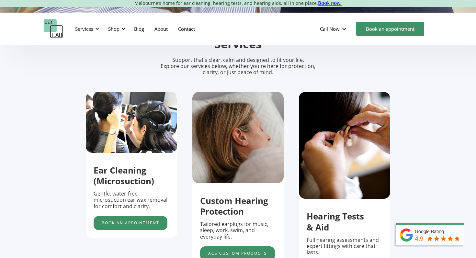 The width and height of the screenshot is (476, 258). What do you see at coordinates (161, 29) in the screenshot?
I see `a: About` at bounding box center [161, 29].